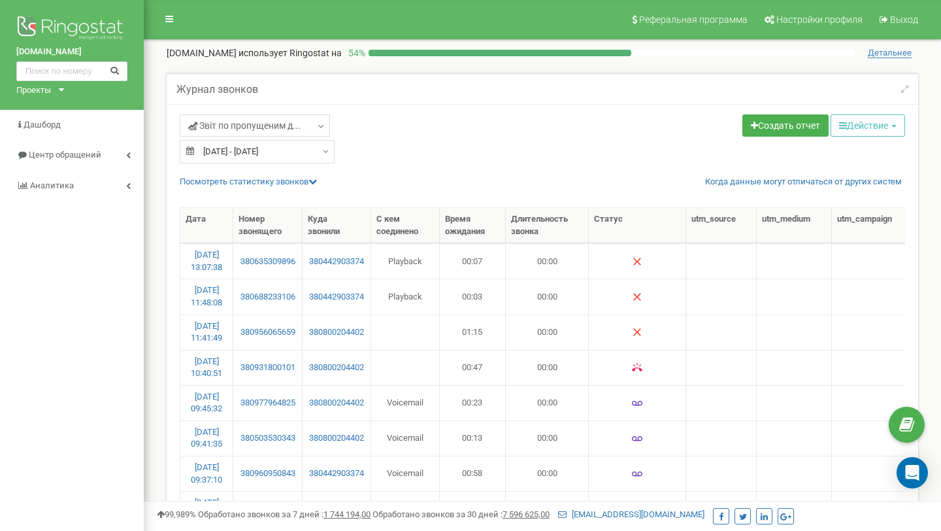 The height and width of the screenshot is (531, 941). What do you see at coordinates (637, 367) in the screenshot?
I see `img: Занято` at bounding box center [637, 367].